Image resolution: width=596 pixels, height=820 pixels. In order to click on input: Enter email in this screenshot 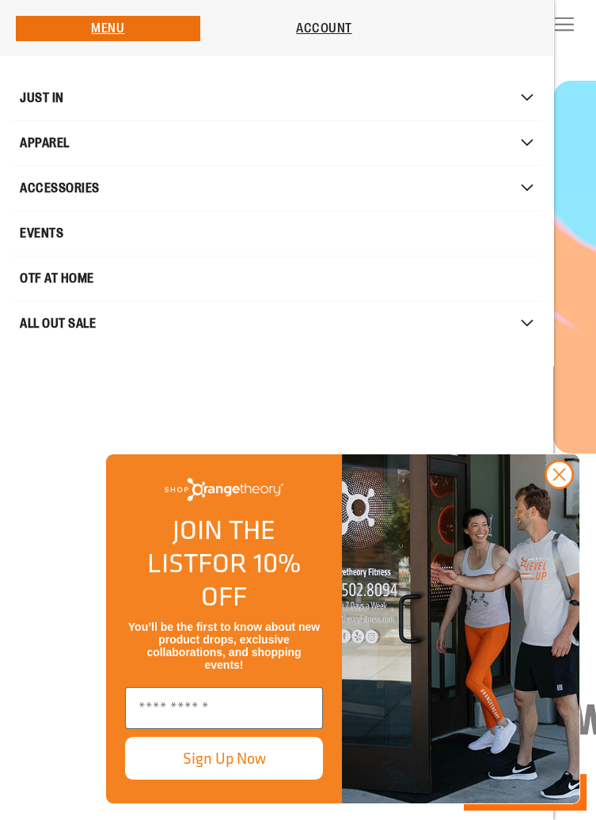, I will do `click(224, 707)`.